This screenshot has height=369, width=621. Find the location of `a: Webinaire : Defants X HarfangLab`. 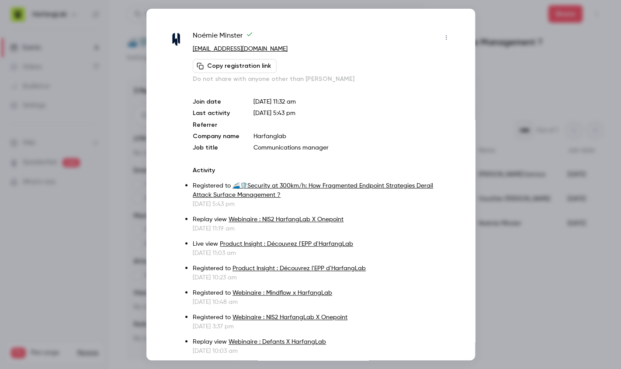

a: Webinaire : Defants X HarfangLab is located at coordinates (277, 342).